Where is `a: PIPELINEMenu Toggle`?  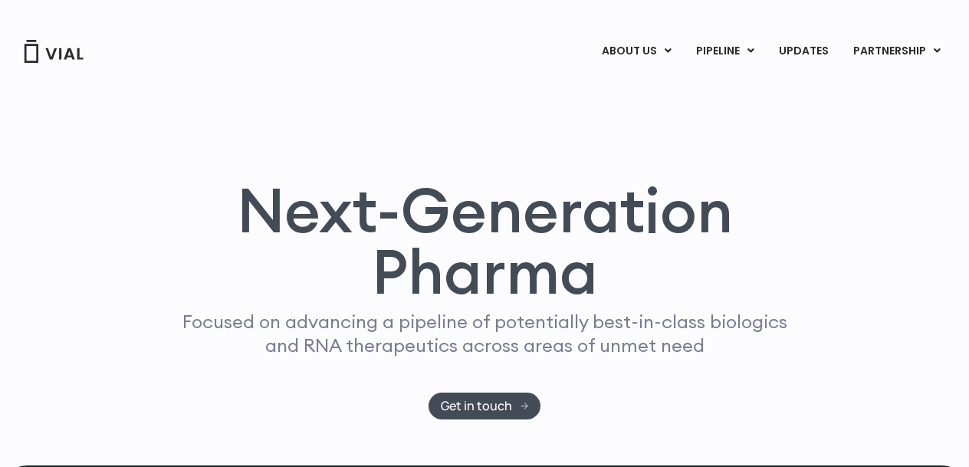 a: PIPELINEMenu Toggle is located at coordinates (725, 51).